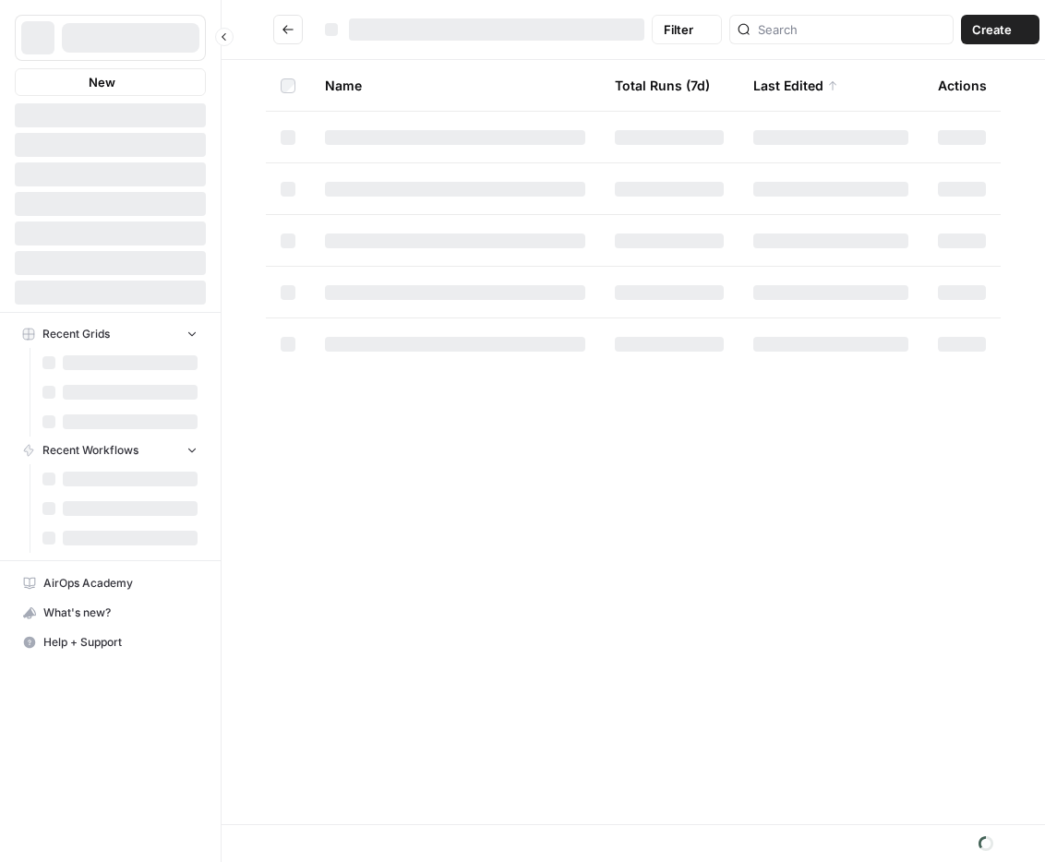  What do you see at coordinates (687, 30) in the screenshot?
I see `button: Filter` at bounding box center [687, 30].